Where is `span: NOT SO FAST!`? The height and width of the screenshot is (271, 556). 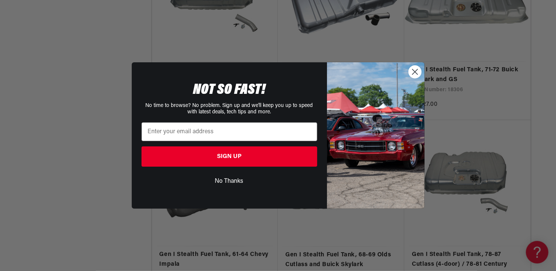 span: NOT SO FAST! is located at coordinates (229, 90).